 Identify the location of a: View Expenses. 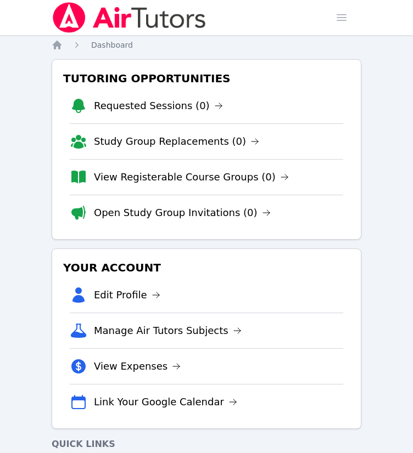
(137, 367).